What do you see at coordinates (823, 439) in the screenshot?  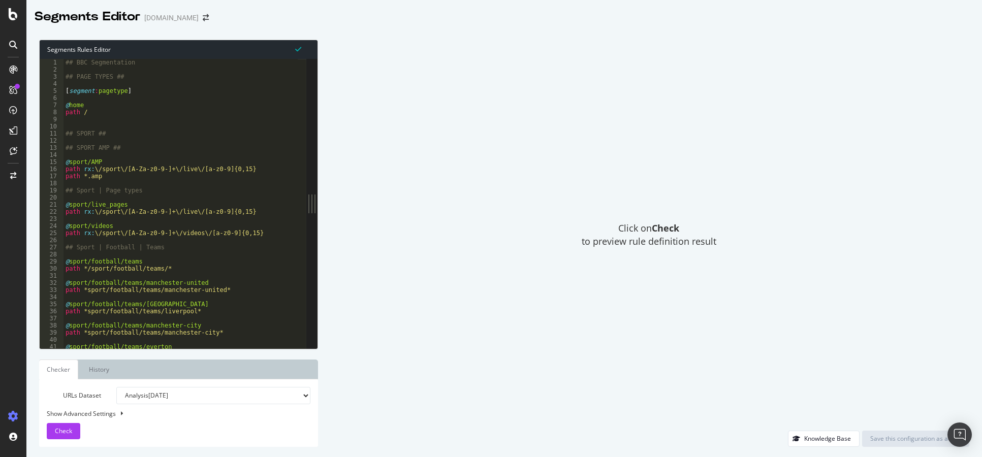 I see `button: Knowledge Base` at bounding box center [823, 439].